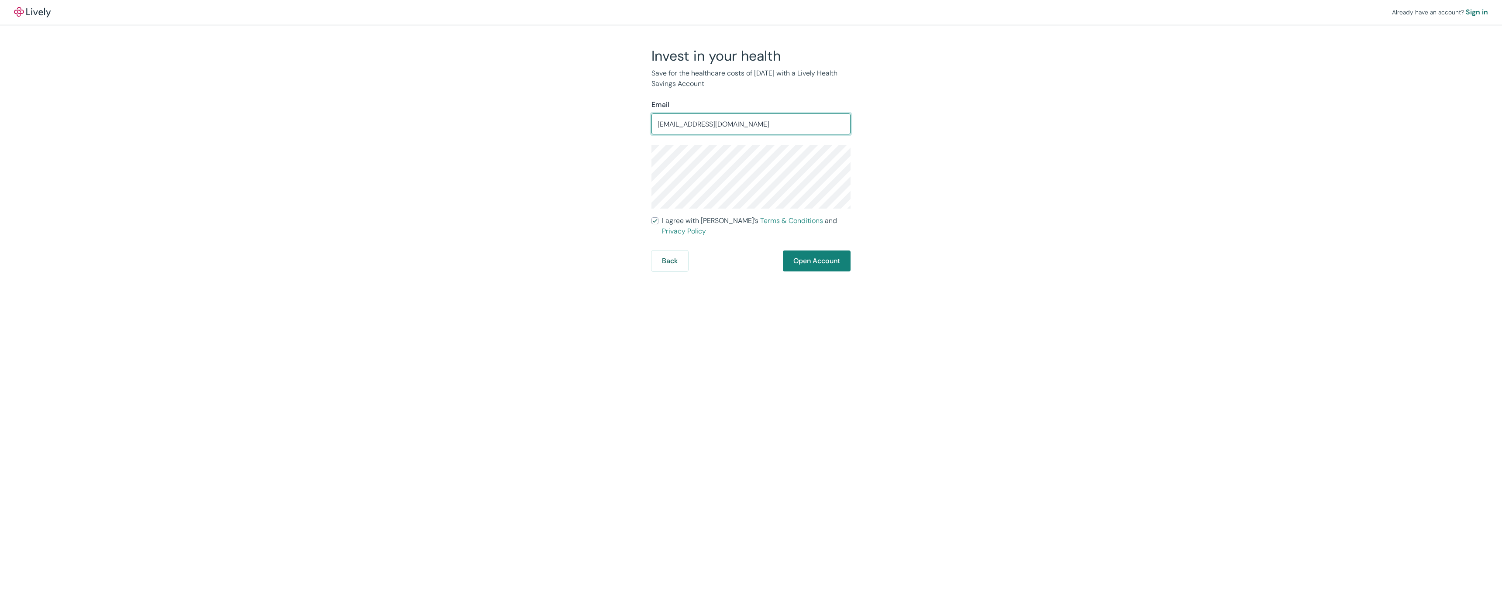 The height and width of the screenshot is (590, 1502). What do you see at coordinates (32, 12) in the screenshot?
I see `img: Lively` at bounding box center [32, 12].